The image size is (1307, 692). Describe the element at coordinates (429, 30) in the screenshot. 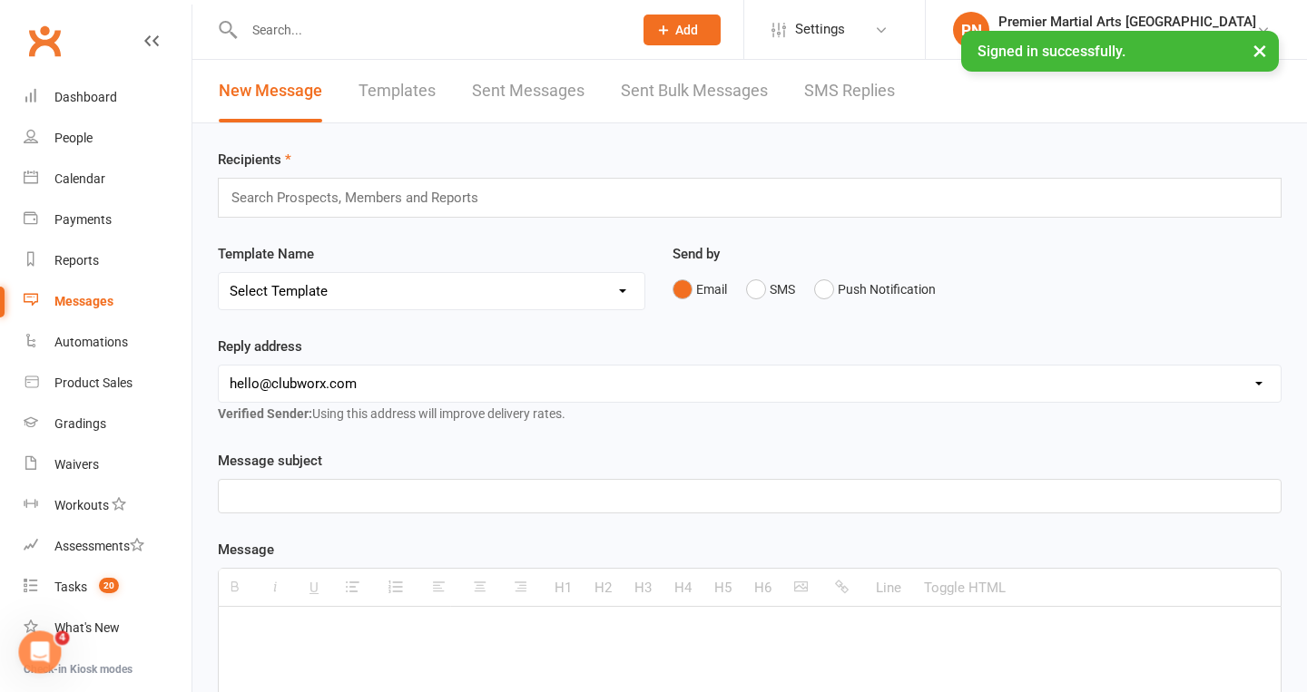

I see `input: Search...` at that location.